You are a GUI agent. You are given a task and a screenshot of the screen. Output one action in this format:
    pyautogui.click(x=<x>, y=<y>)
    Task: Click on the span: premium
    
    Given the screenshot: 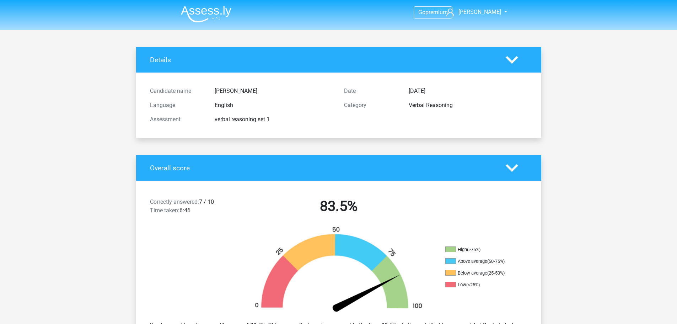 What is the action you would take?
    pyautogui.click(x=436, y=12)
    